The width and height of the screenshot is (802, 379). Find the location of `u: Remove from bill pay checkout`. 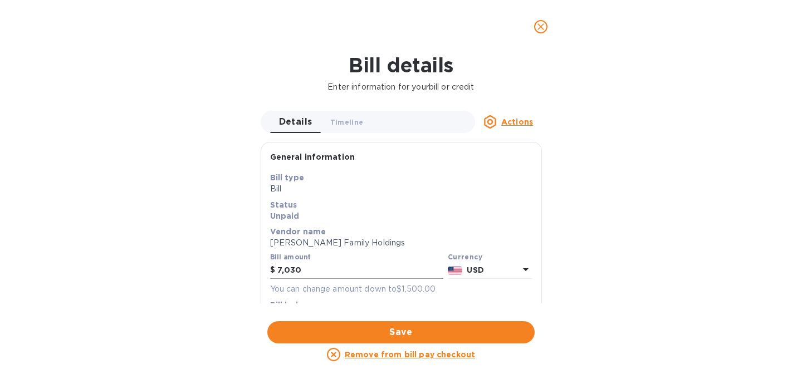

u: Remove from bill pay checkout is located at coordinates (410, 355).